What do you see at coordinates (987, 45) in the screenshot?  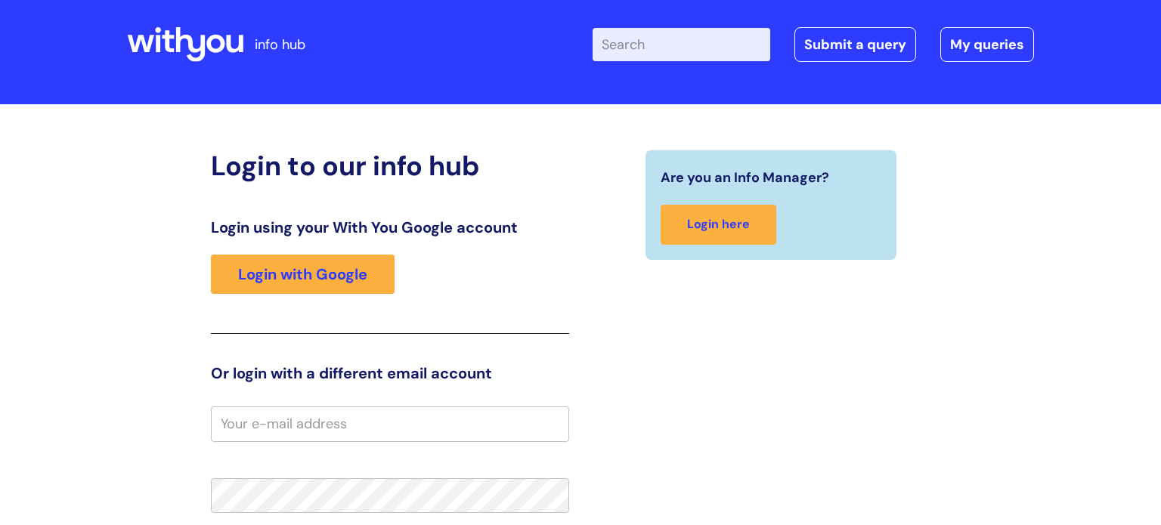 I see `a: My queries` at bounding box center [987, 45].